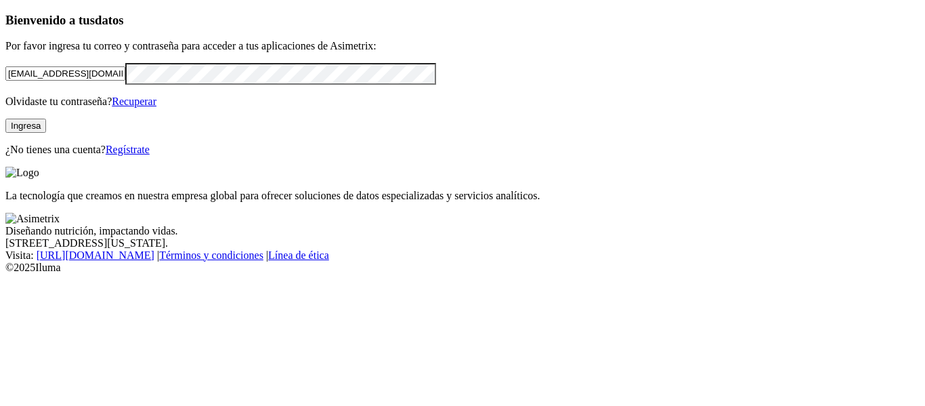  What do you see at coordinates (463, 196) in the screenshot?
I see `p: La tecnología que creamos en nuestra empresa global para ofrecer soluciones de datos especializad...` at bounding box center [463, 196].